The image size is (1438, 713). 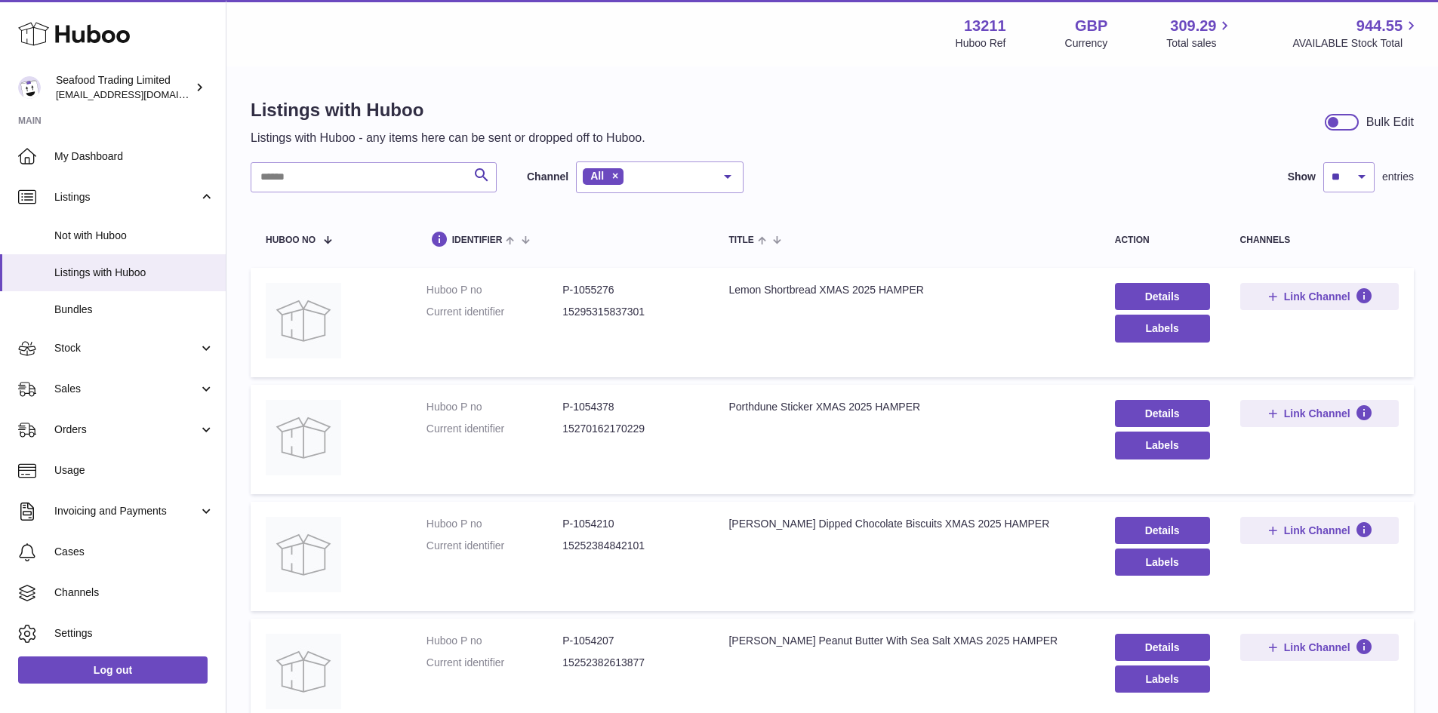 I want to click on span: My Dashboard, so click(x=134, y=156).